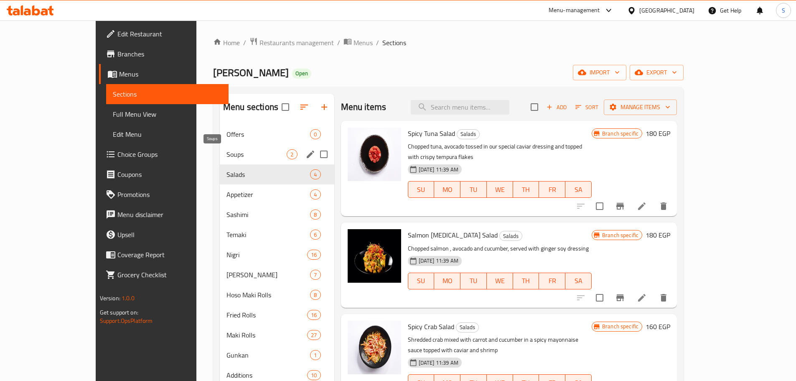 This screenshot has height=381, width=796. Describe the element at coordinates (640, 107) in the screenshot. I see `button: Manage items` at that location.